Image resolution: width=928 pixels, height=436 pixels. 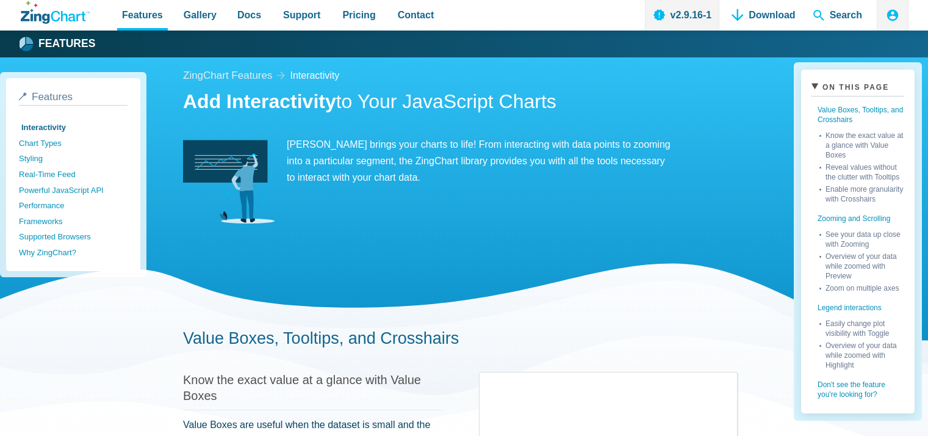 What do you see at coordinates (200, 15) in the screenshot?
I see `span: Gallery` at bounding box center [200, 15].